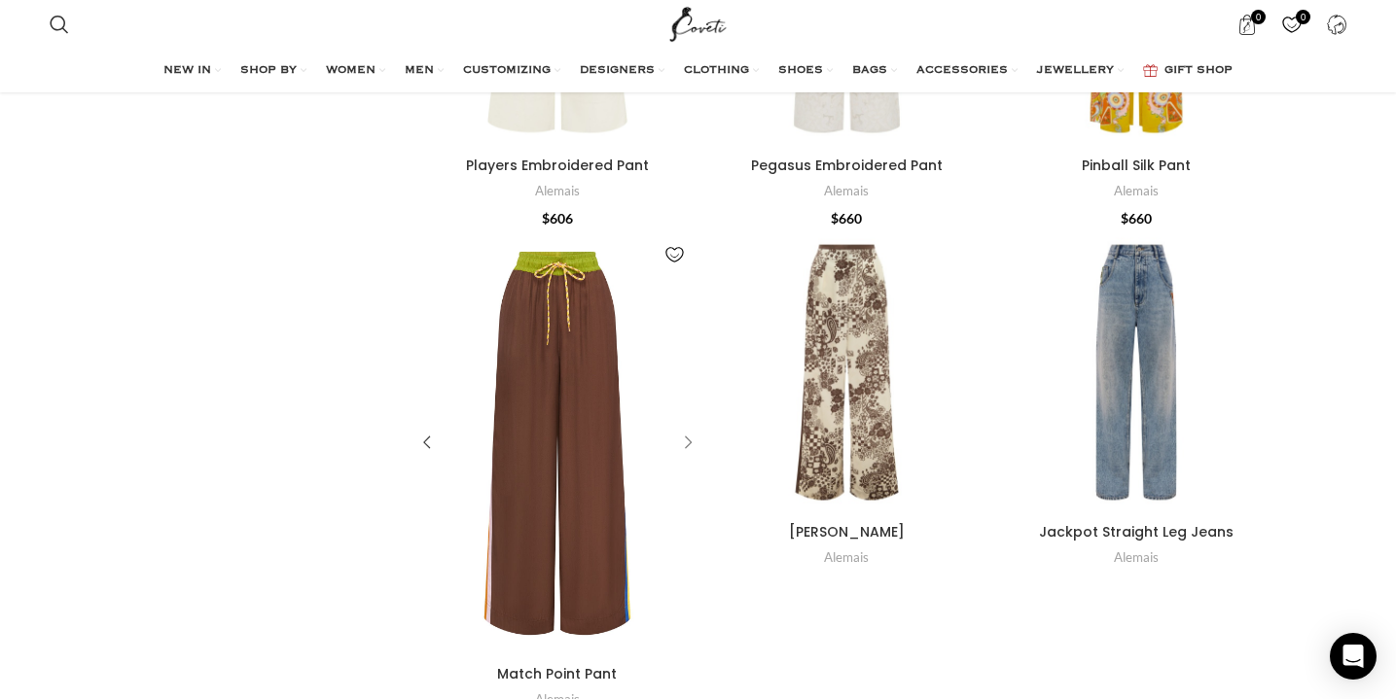 The image size is (1396, 699). Describe the element at coordinates (59, 24) in the screenshot. I see `a: Search` at that location.